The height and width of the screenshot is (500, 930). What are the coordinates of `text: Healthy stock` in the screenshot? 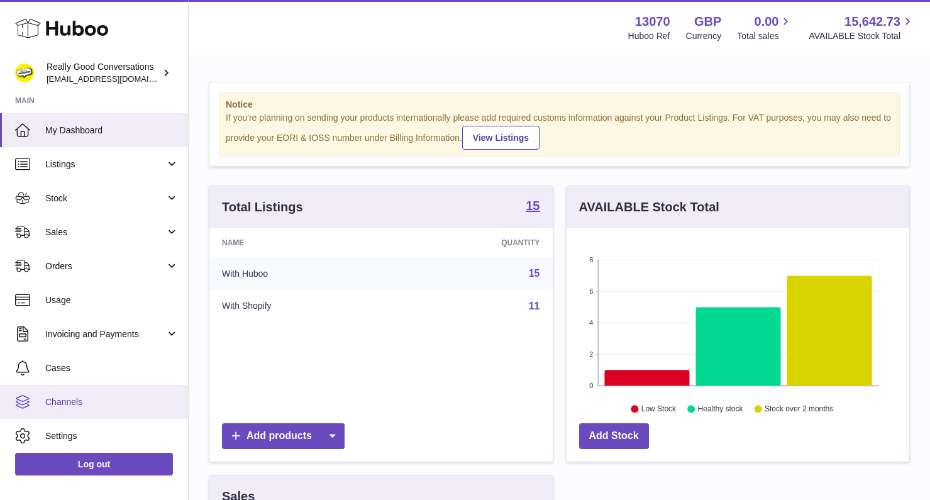 It's located at (720, 409).